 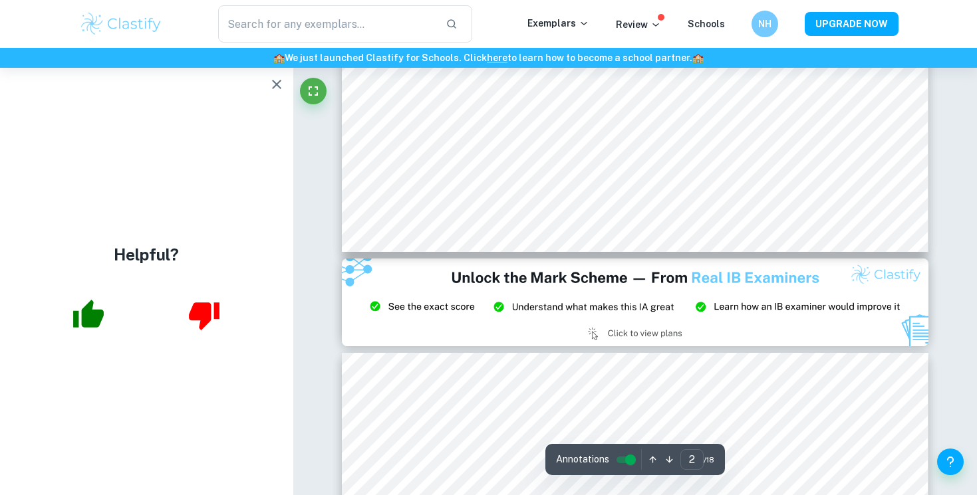 I want to click on button: Help and Feedback, so click(x=950, y=462).